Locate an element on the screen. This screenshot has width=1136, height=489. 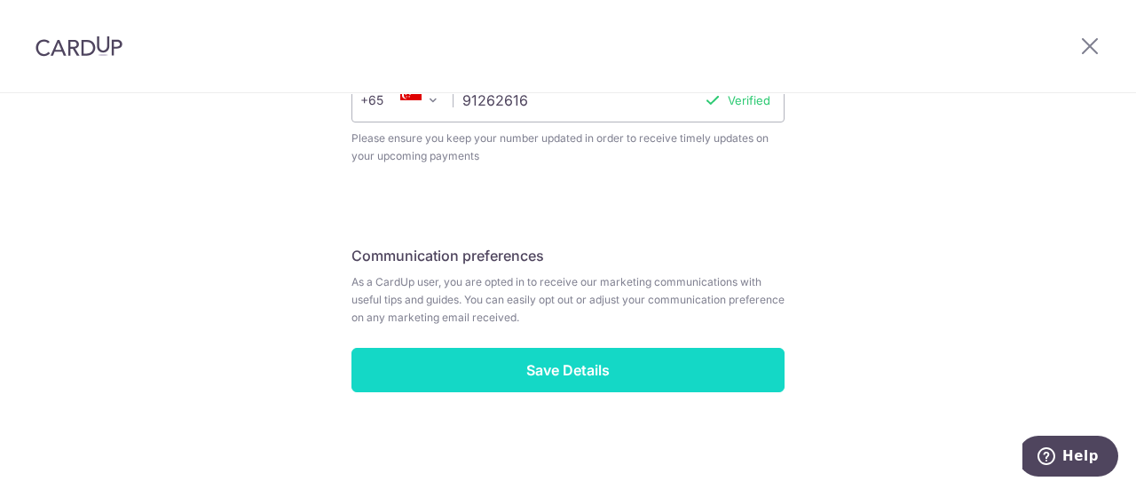
span: Please ensure you keep your number updated in order to receive timely updates on your upcoming pa... is located at coordinates (568, 147).